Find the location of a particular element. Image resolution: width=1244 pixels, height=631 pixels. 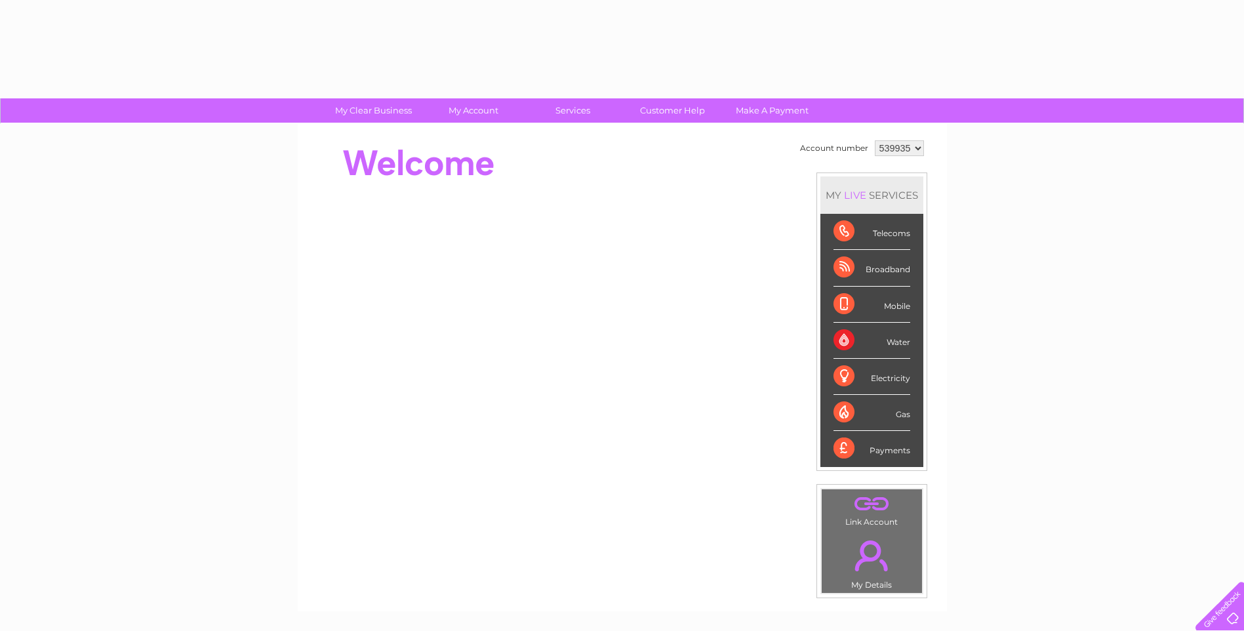

div: Electricity is located at coordinates (871, 376).